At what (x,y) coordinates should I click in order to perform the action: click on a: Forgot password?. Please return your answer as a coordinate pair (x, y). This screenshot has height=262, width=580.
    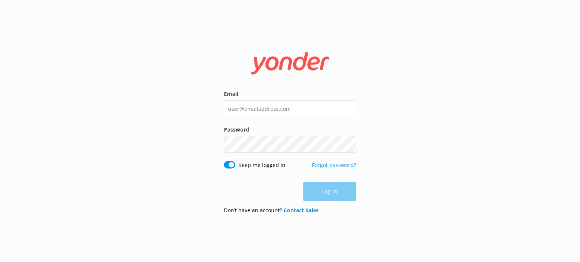
    Looking at the image, I should click on (334, 165).